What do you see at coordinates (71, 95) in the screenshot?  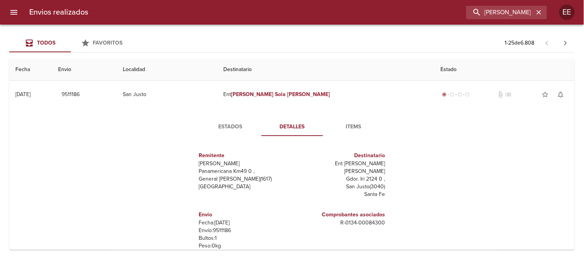 I see `button: 9511186` at bounding box center [71, 95].